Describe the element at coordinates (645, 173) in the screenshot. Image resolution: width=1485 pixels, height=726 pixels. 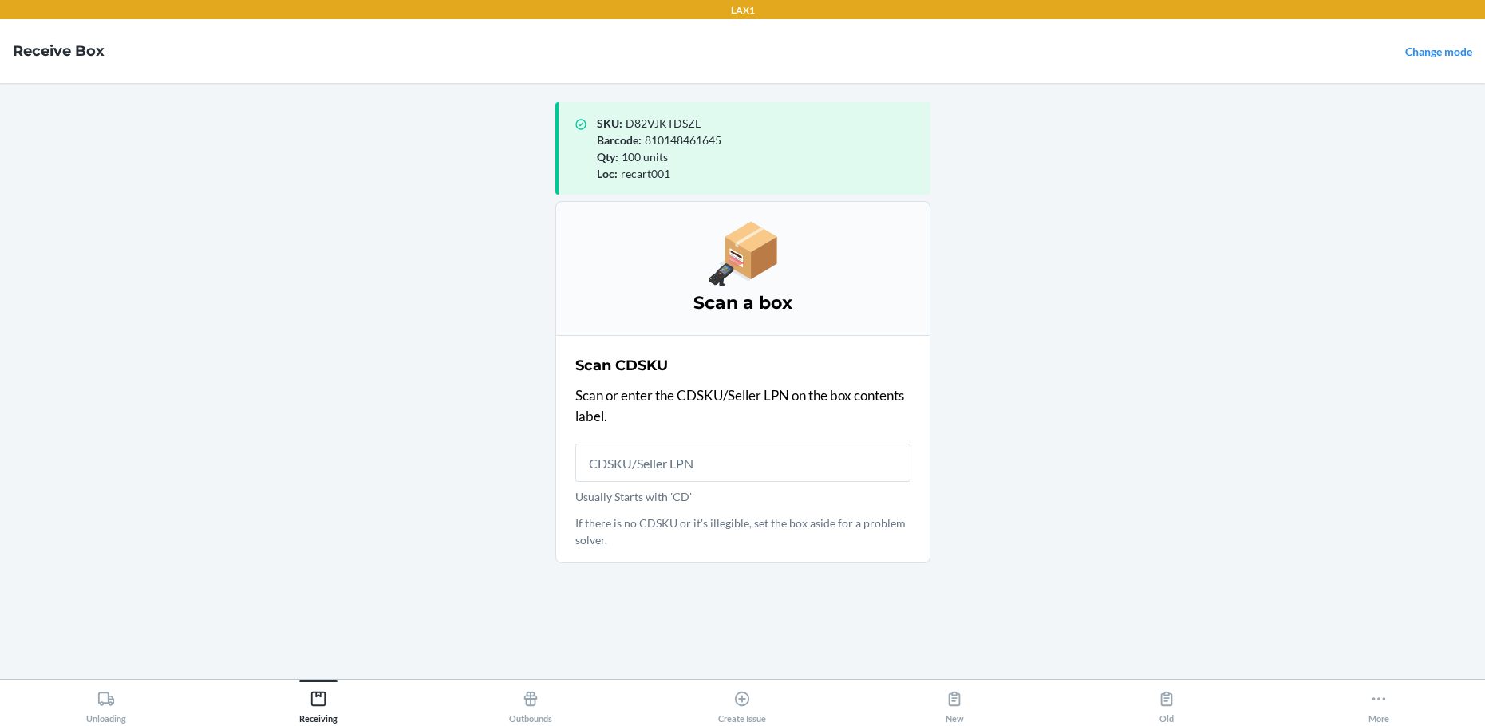
I see `span: recart001` at that location.